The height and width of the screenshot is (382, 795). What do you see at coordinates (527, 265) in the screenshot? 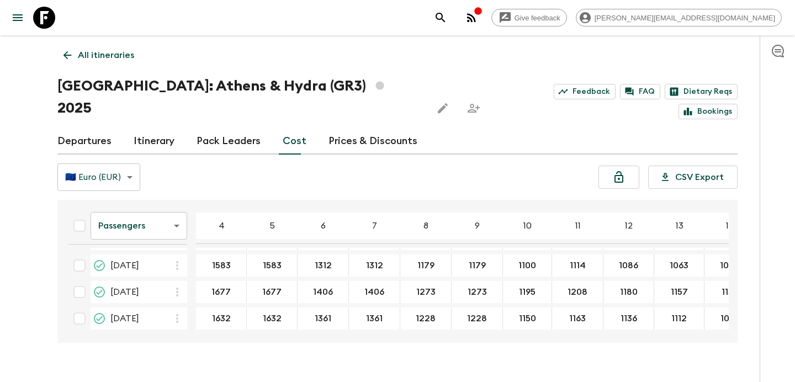
I see `div: 12 Aug 2025; 10` at bounding box center [527, 265].